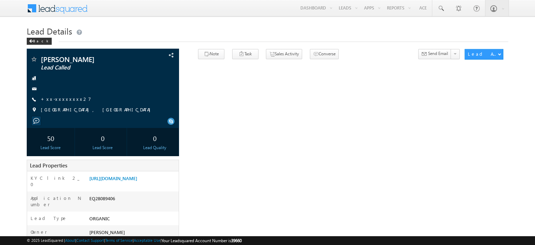  What do you see at coordinates (66, 99) in the screenshot?
I see `a: +xx-xxxxxxxx27` at bounding box center [66, 99].